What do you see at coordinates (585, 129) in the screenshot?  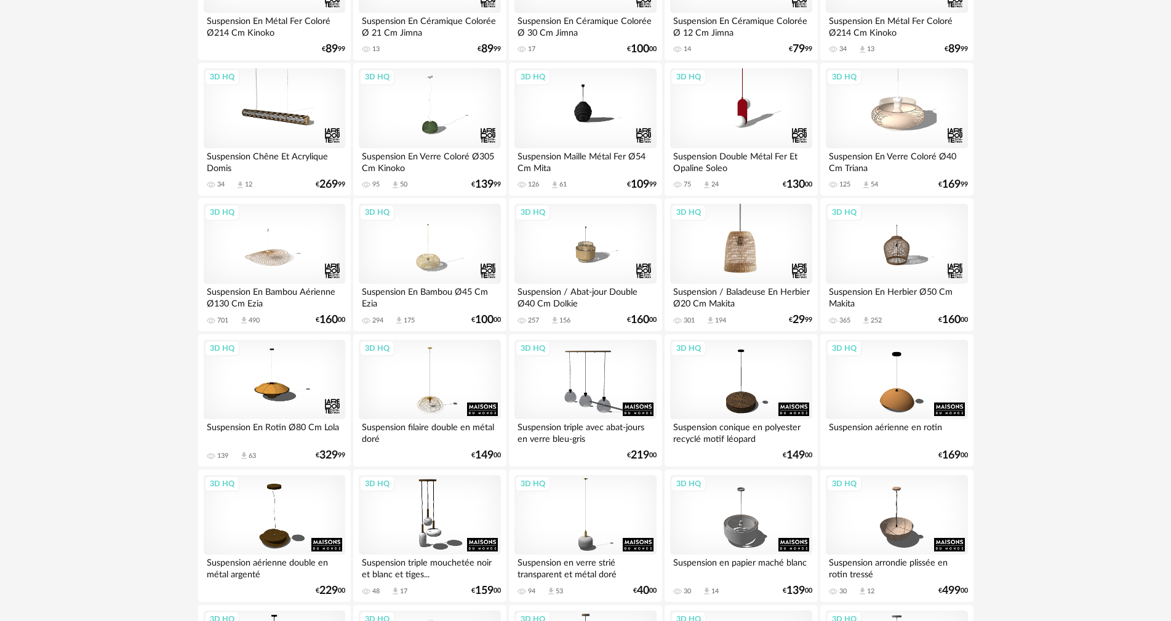 I see `a: 3D HQ Suspension Maille Métal Fer Ø54 Cm Mita 126 Download icon 61 €10999` at bounding box center [585, 129].